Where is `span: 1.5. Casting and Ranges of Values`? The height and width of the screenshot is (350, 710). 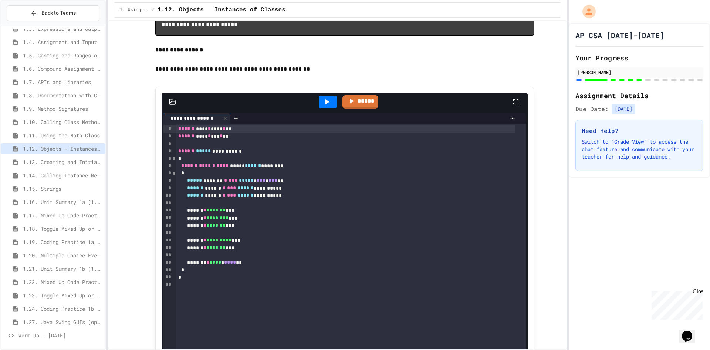 span: 1.5. Casting and Ranges of Values is located at coordinates (63, 55).